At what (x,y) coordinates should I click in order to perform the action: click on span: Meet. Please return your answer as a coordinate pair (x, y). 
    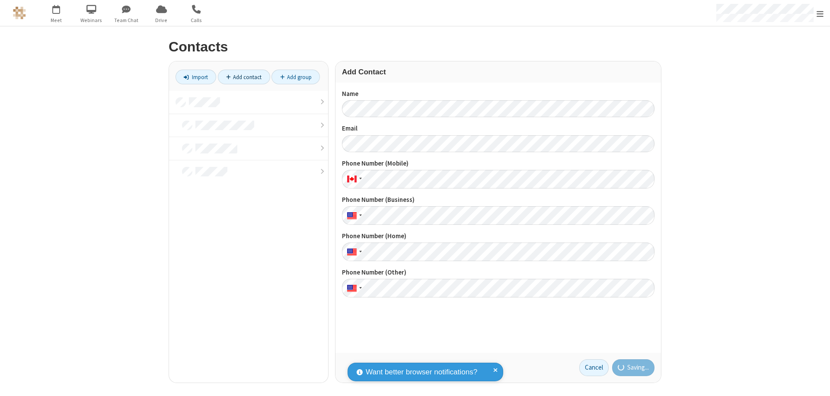
    Looking at the image, I should click on (56, 20).